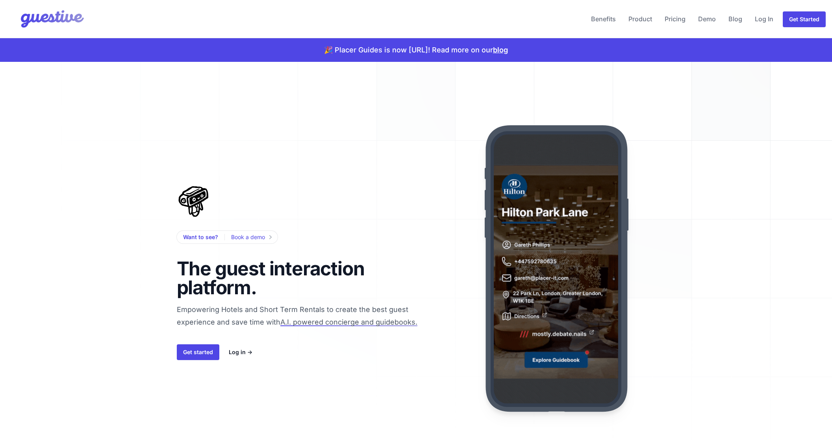 This screenshot has width=832, height=442. What do you see at coordinates (309, 332) in the screenshot?
I see `span: Empowering Hotels and Short Term Rentals to create the best guest experience and save time with` at bounding box center [309, 332].